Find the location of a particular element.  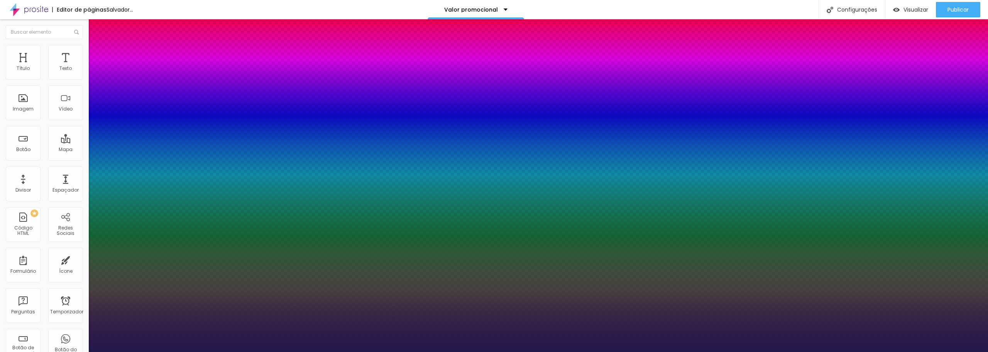

font: Editor de páginas is located at coordinates (81, 10).